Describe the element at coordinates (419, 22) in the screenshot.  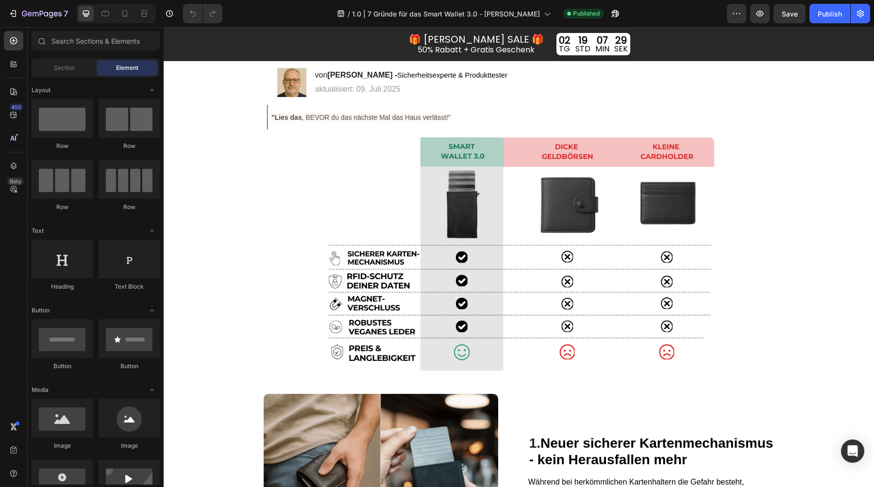
I see `p: STD` at that location.